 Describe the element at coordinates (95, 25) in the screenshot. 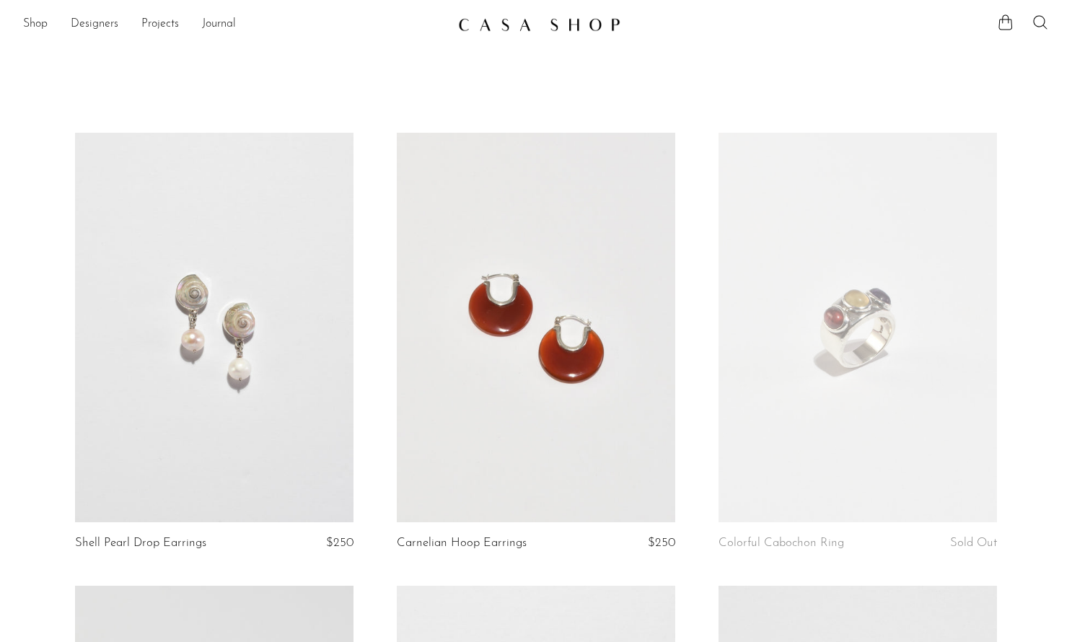

I see `a: Designers` at that location.